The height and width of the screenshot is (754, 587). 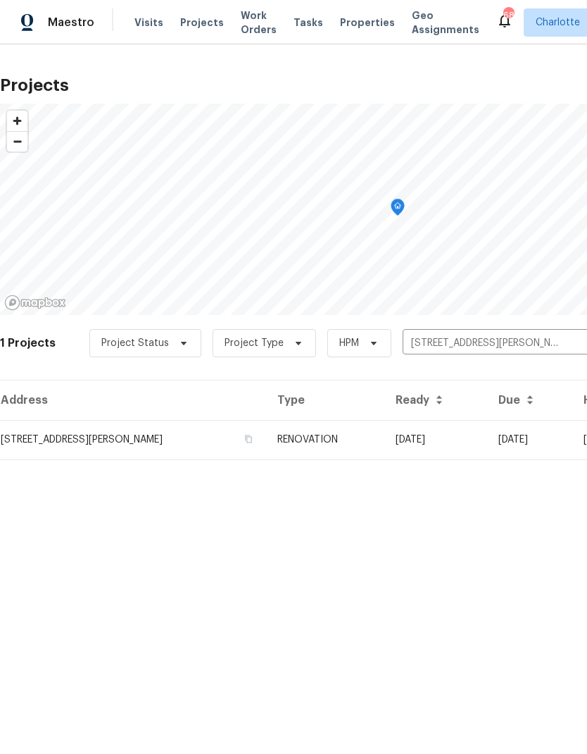 I want to click on button: Zoom in, so click(x=17, y=120).